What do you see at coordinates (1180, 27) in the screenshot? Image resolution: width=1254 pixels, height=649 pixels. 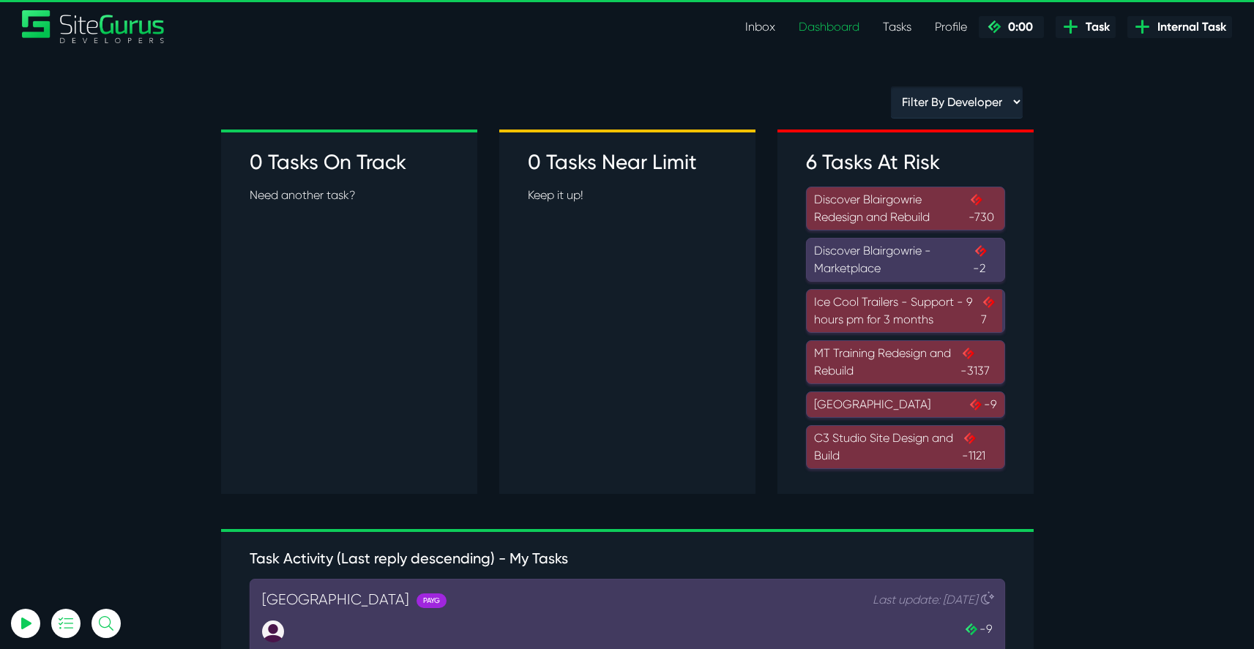 I see `a: Internal Task` at bounding box center [1180, 27].